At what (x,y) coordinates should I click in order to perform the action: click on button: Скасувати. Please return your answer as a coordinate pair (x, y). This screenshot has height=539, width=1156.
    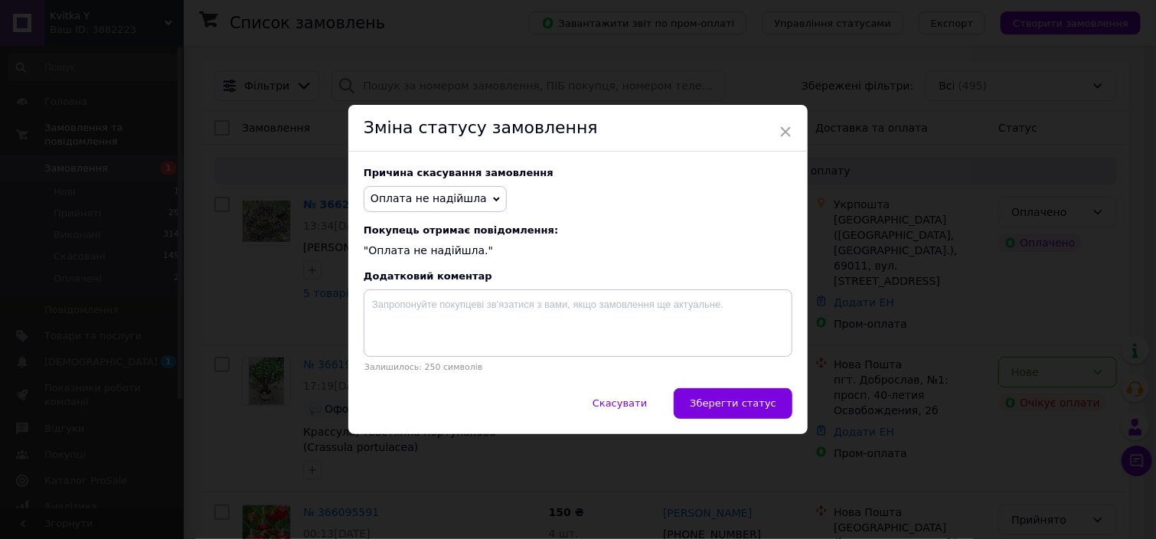
    Looking at the image, I should click on (619, 404).